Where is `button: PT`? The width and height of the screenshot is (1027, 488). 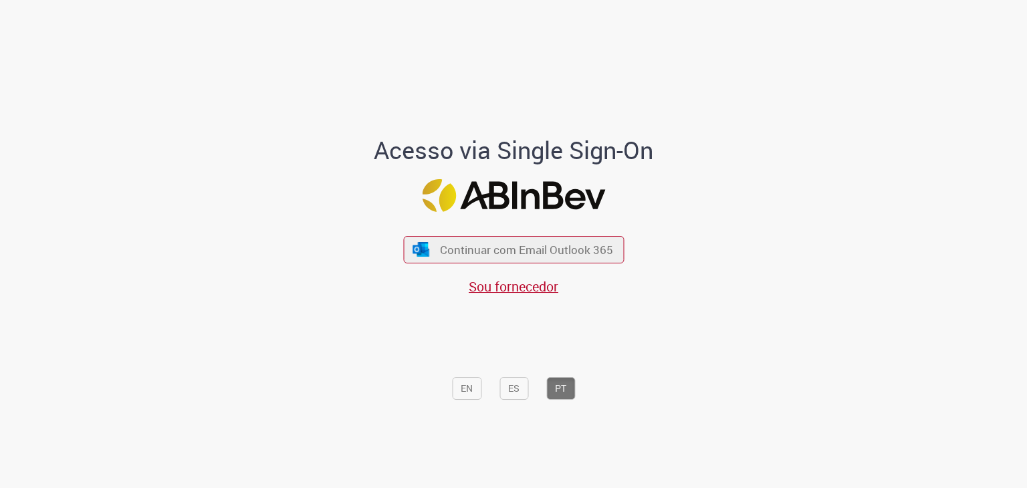 button: PT is located at coordinates (560, 389).